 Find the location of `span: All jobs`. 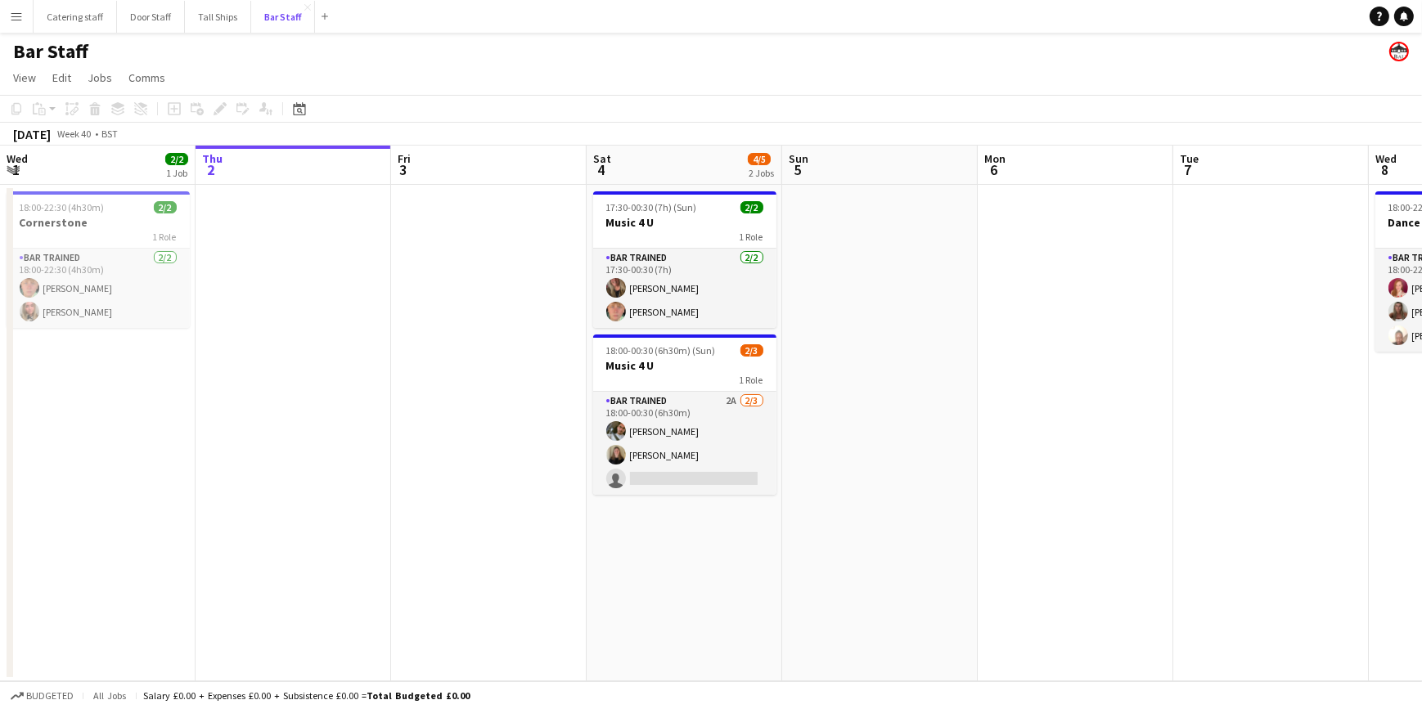

span: All jobs is located at coordinates (110, 695).